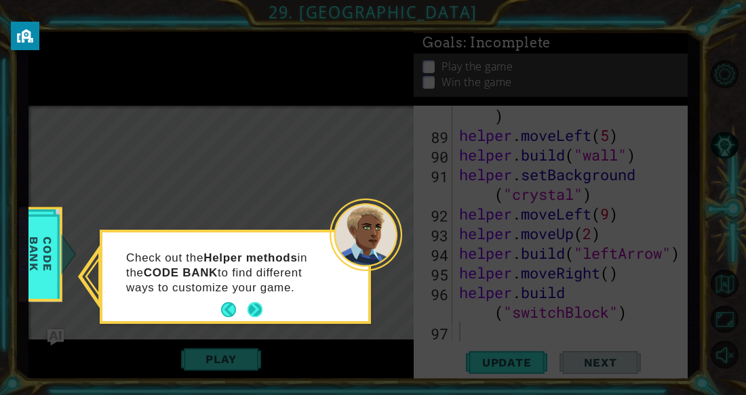 This screenshot has width=746, height=395. I want to click on button: Next, so click(255, 310).